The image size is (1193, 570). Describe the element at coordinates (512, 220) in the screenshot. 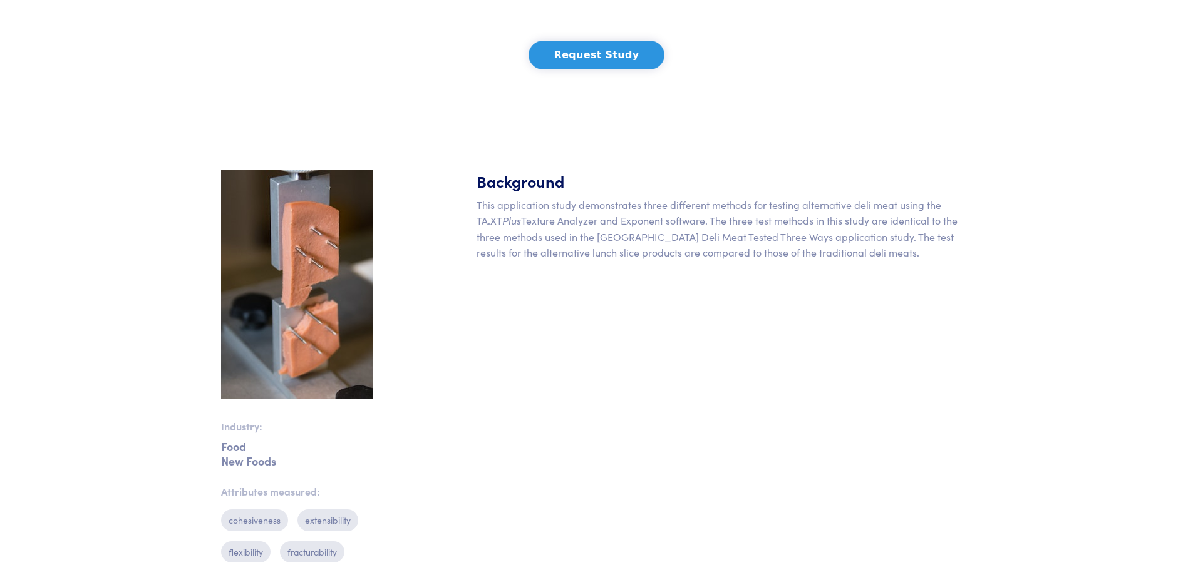

I see `em: Plus` at that location.